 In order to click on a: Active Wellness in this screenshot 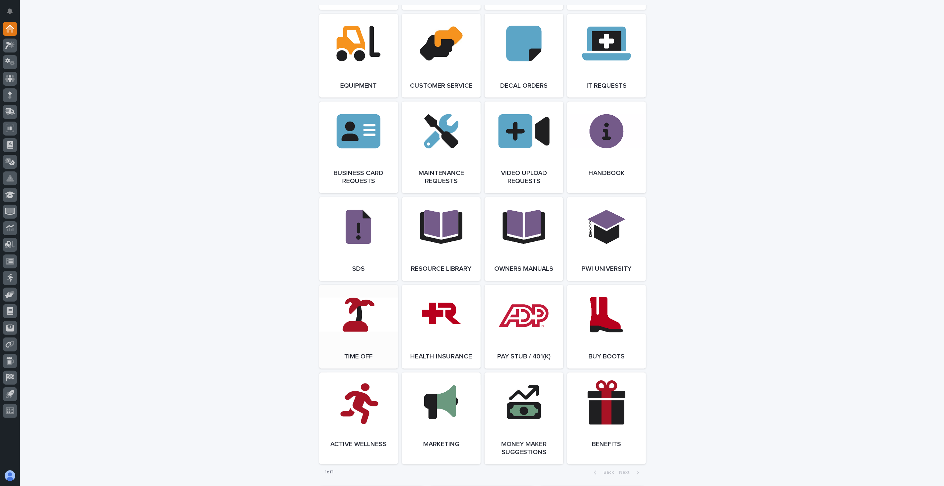, I will do `click(359, 418)`.